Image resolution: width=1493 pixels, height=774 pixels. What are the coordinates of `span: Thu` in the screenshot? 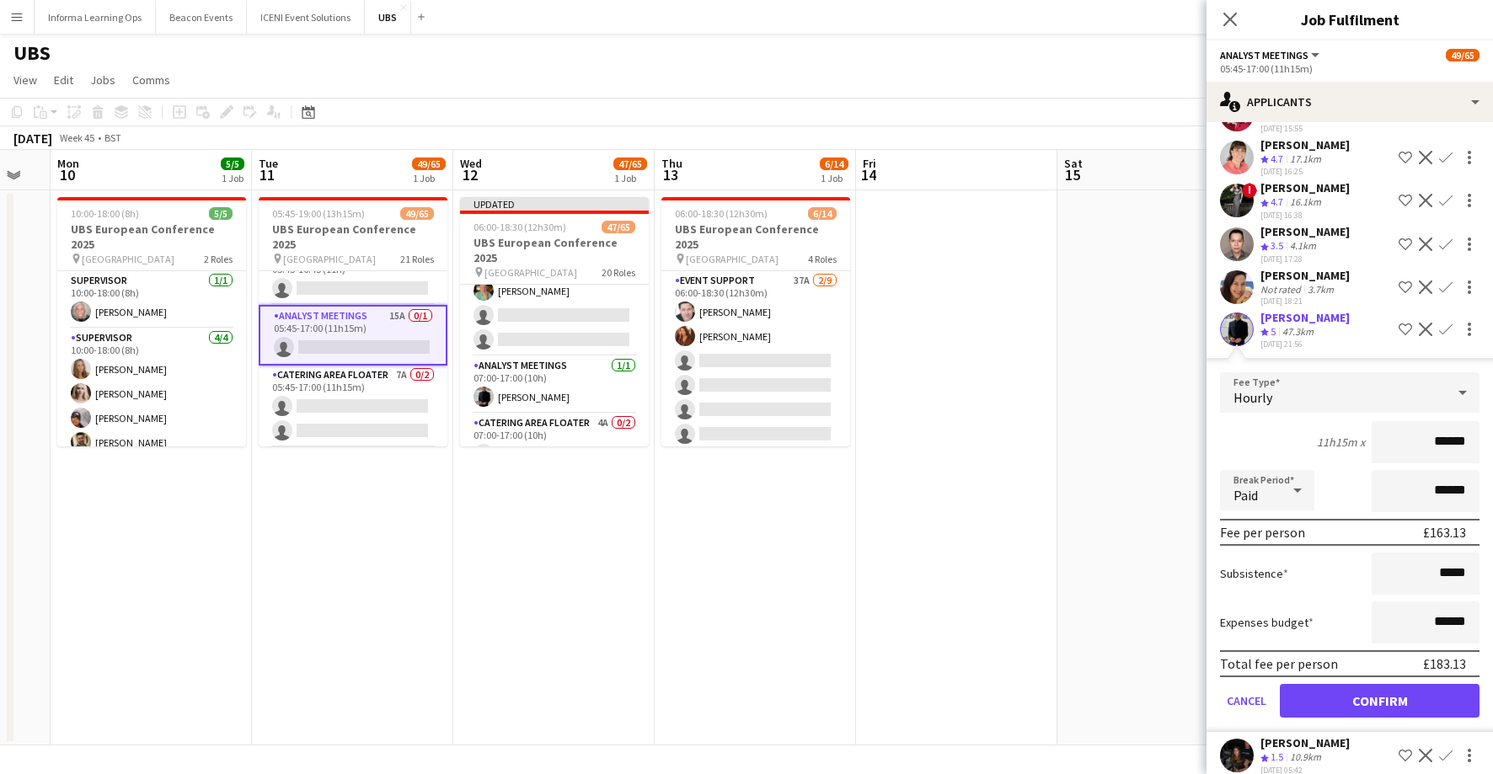 It's located at (672, 163).